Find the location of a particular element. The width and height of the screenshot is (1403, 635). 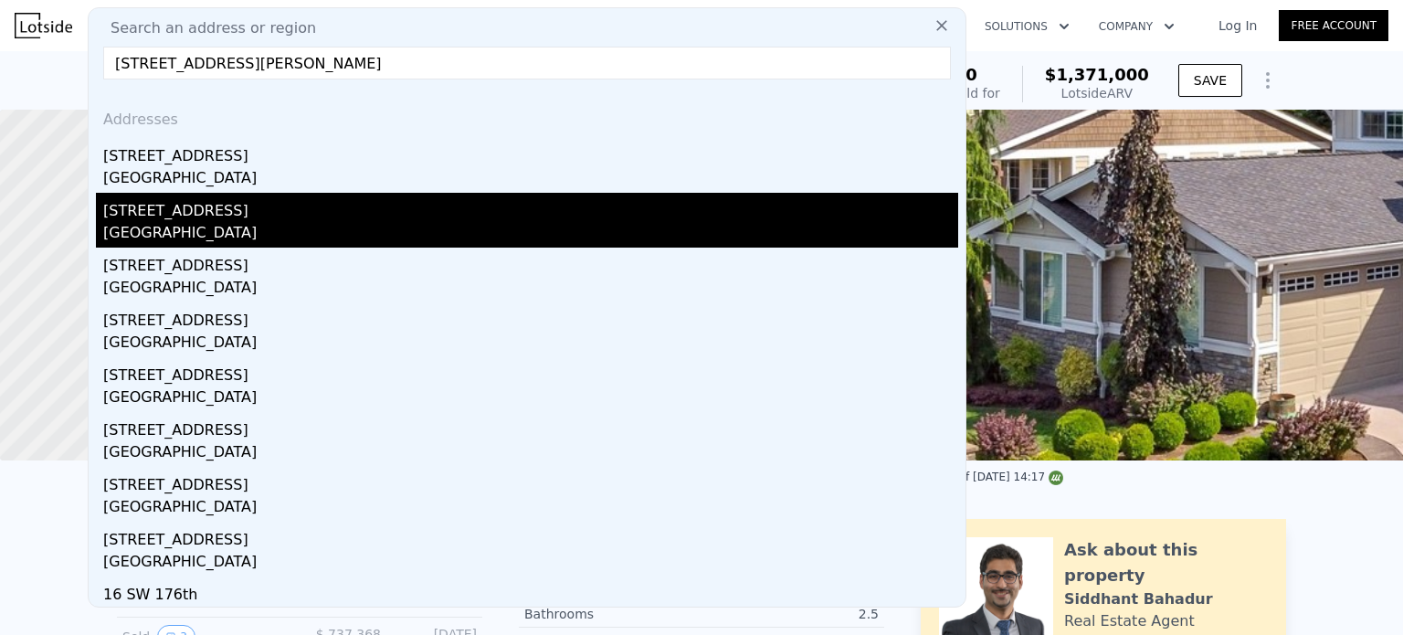

div: Bathrooms is located at coordinates (613, 614).